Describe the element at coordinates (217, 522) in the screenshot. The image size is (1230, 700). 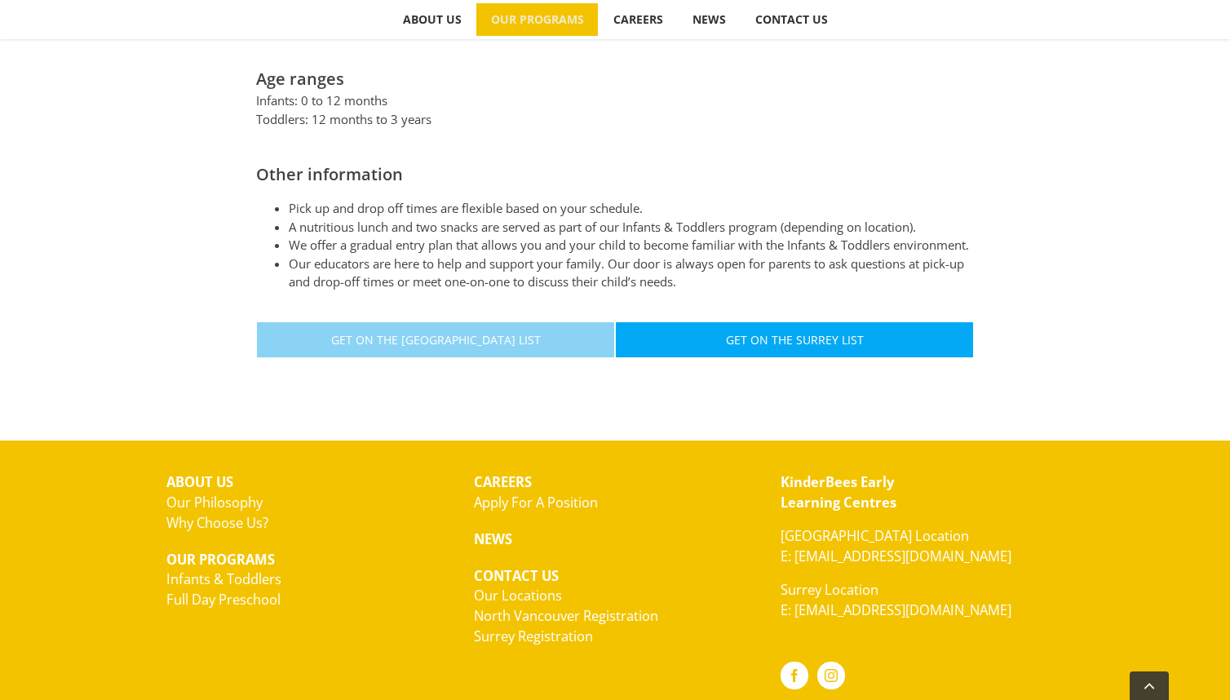
I see `a: Why Choose Us?` at that location.